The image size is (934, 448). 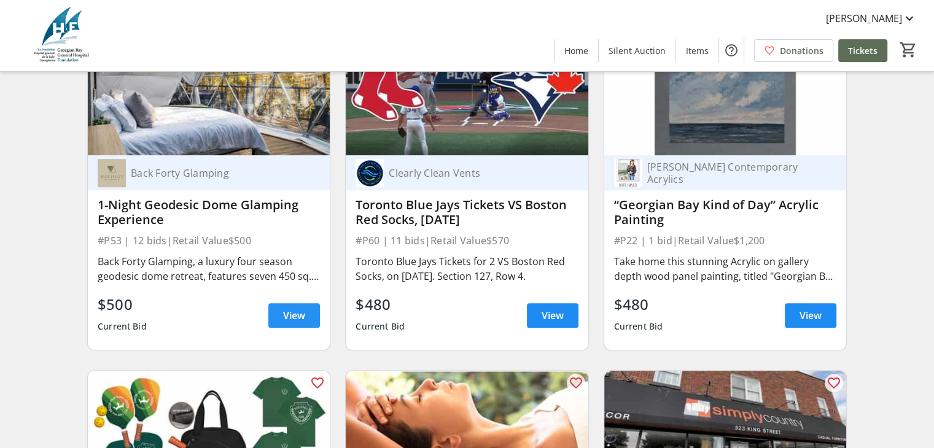 What do you see at coordinates (209, 212) in the screenshot?
I see `div: 1-Night Geodesic Dome Glamping Experience` at bounding box center [209, 212].